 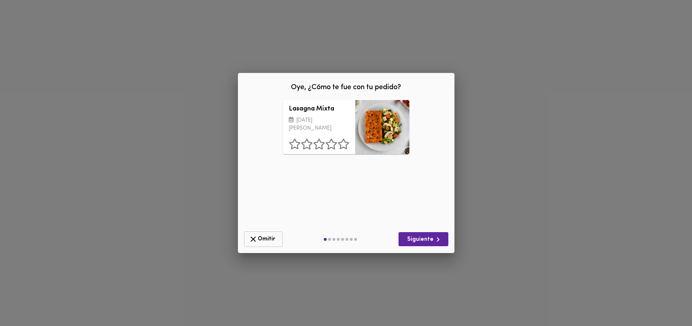 I want to click on div: Lasagna Mixta, so click(x=382, y=127).